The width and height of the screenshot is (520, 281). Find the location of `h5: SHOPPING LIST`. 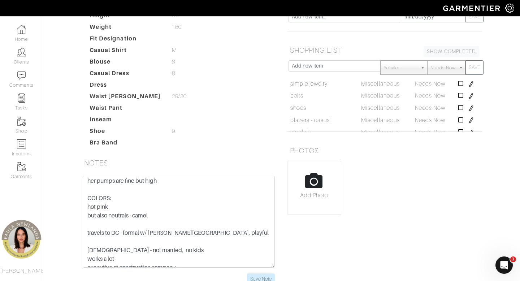

h5: SHOPPING LIST is located at coordinates (384, 50).